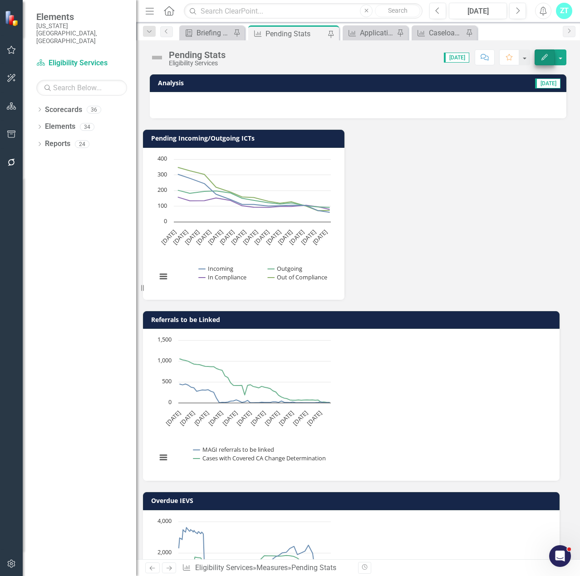 The height and width of the screenshot is (576, 580). What do you see at coordinates (446, 33) in the screenshot?
I see `div: Caseload Data` at bounding box center [446, 33].